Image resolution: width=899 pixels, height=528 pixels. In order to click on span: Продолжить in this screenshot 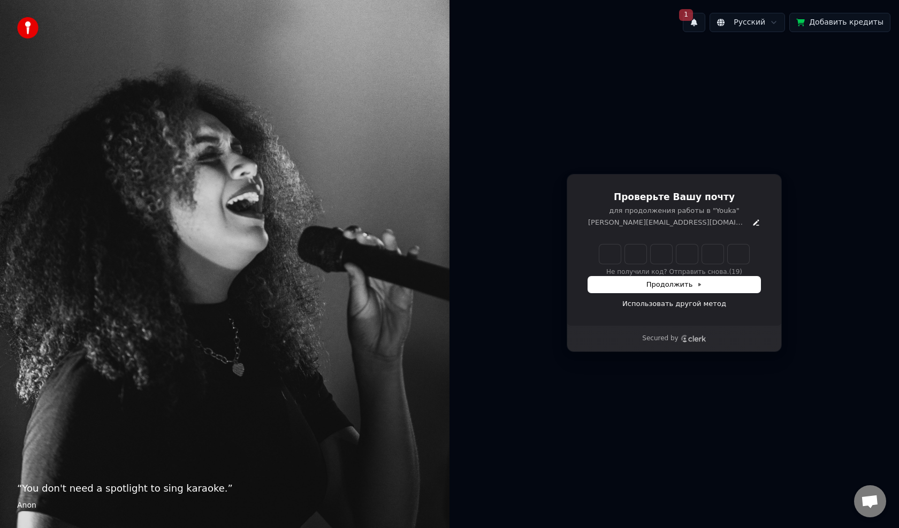, I will do `click(674, 285)`.